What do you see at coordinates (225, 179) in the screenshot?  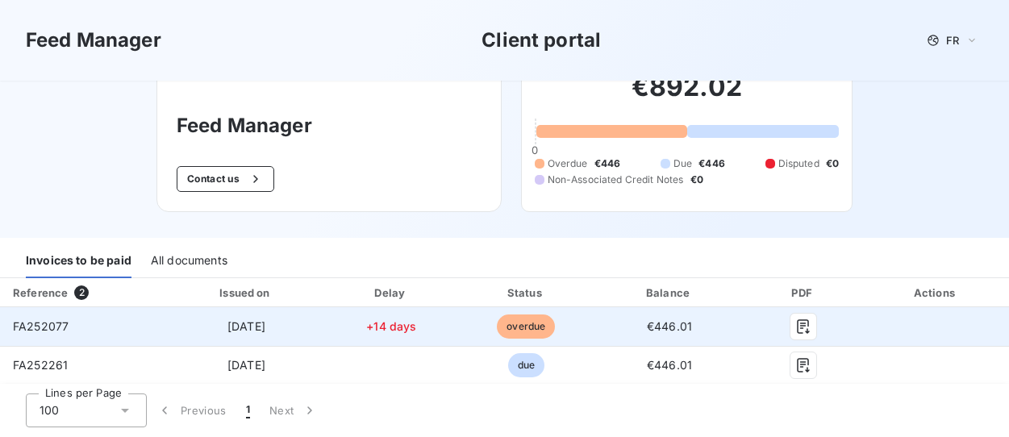 I see `button: Contact us` at bounding box center [225, 179].